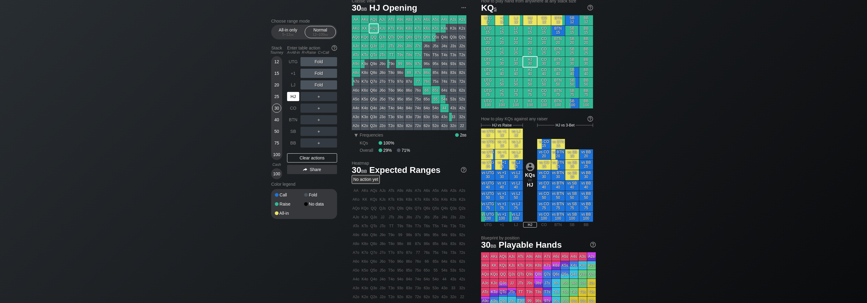 Image resolution: width=867 pixels, height=303 pixels. Describe the element at coordinates (454, 20) in the screenshot. I see `div: A3s` at that location.